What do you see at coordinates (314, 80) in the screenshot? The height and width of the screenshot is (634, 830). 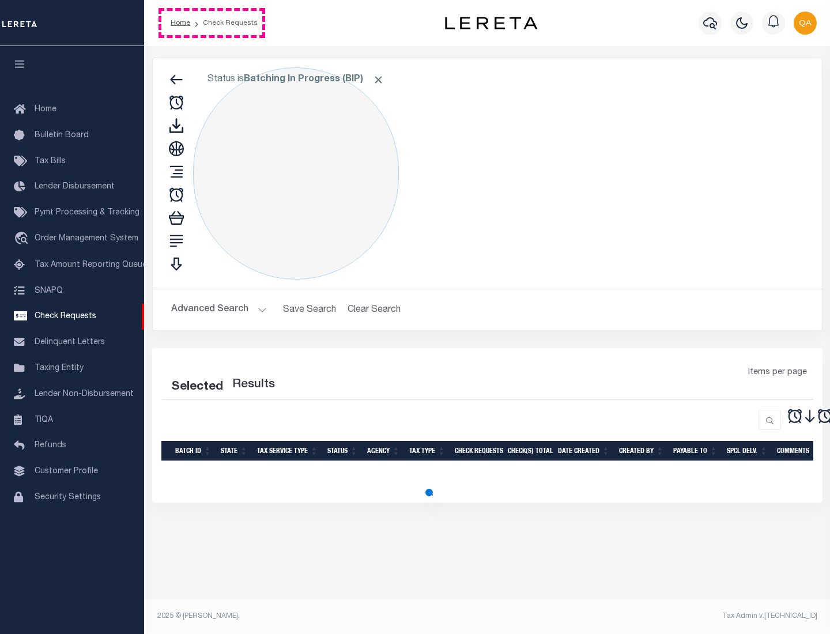 I see `b: Batching In Progress (BIP)` at bounding box center [314, 80].